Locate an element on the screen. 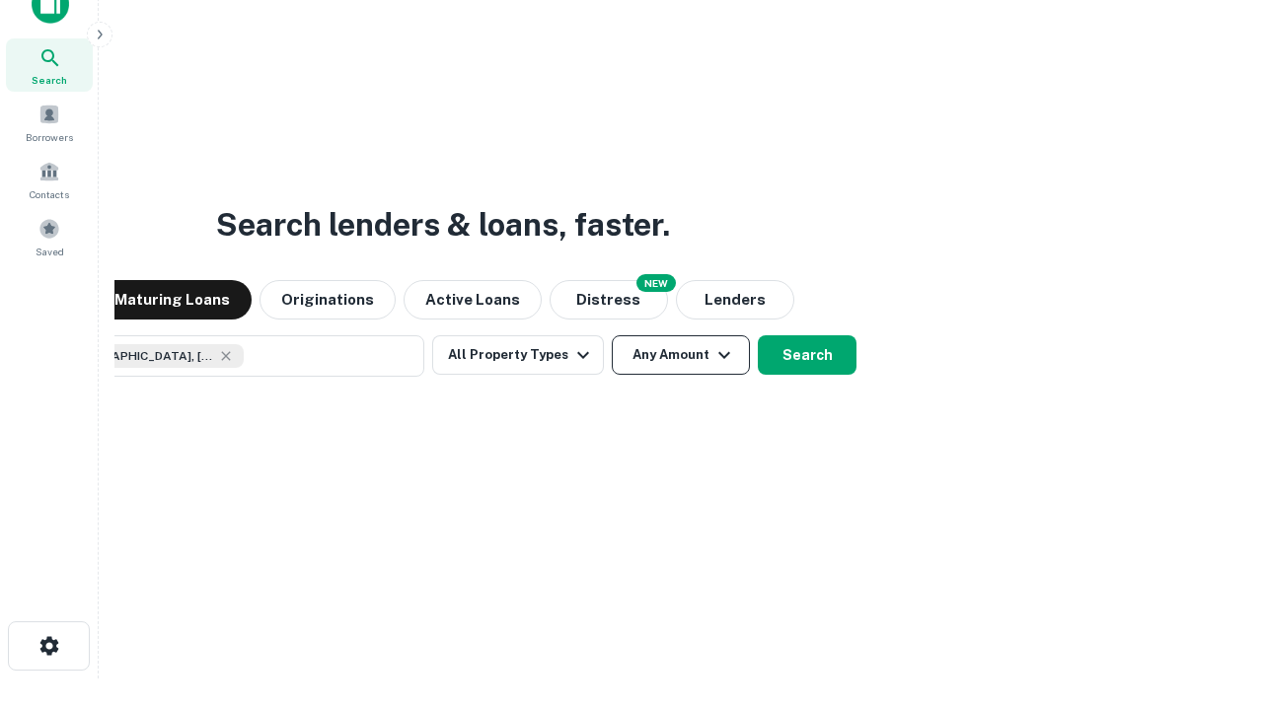  span: Saved is located at coordinates (49, 252).